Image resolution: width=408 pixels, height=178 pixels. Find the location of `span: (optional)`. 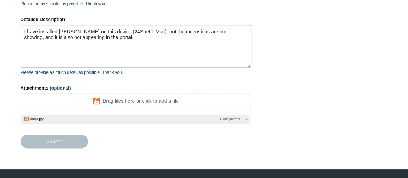

span: (optional) is located at coordinates (60, 88).